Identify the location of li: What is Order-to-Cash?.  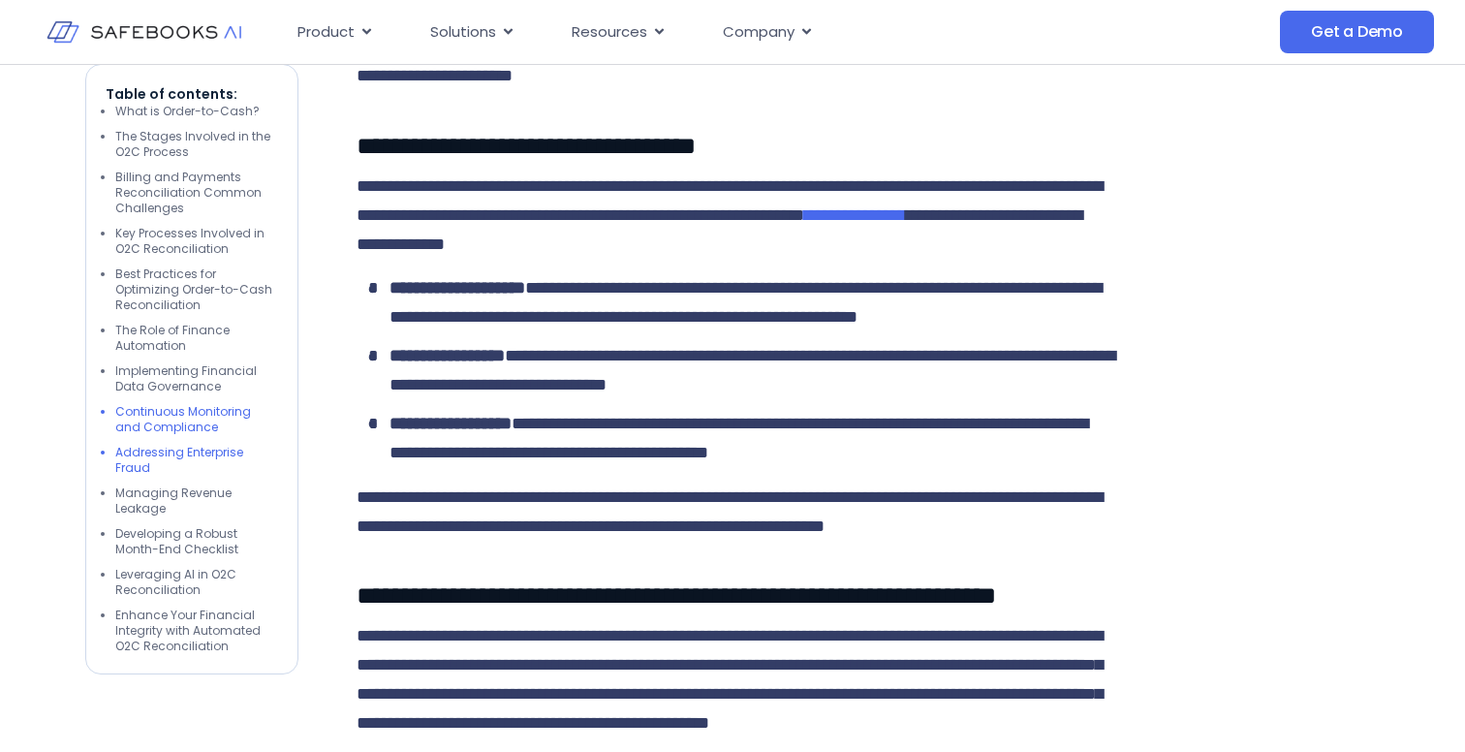
(197, 111).